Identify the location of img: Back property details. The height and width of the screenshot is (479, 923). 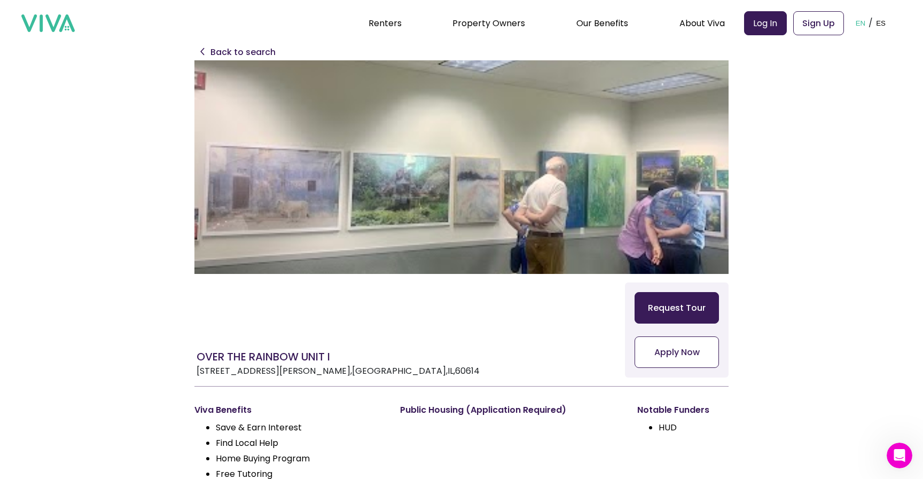
(203, 51).